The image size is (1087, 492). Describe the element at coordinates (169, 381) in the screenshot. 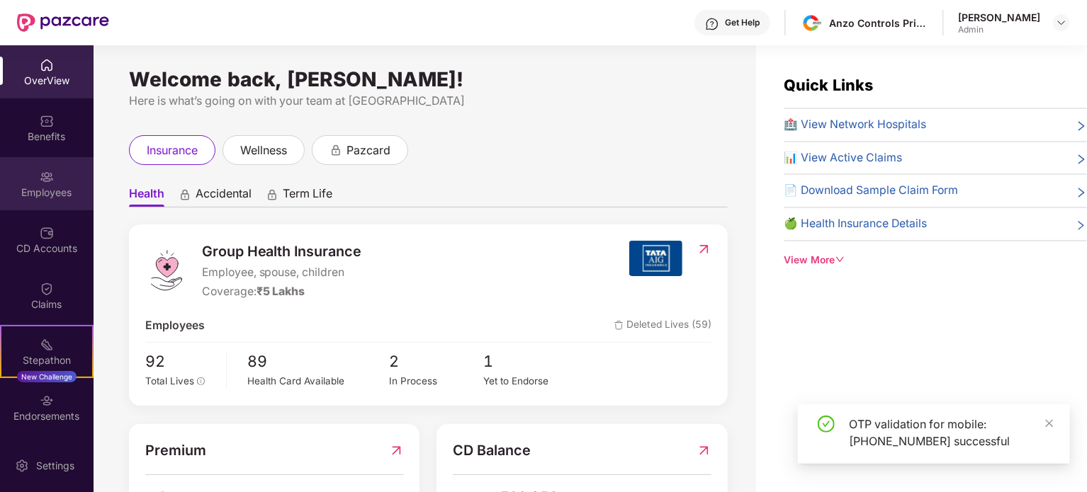

I see `span: Total Lives` at that location.